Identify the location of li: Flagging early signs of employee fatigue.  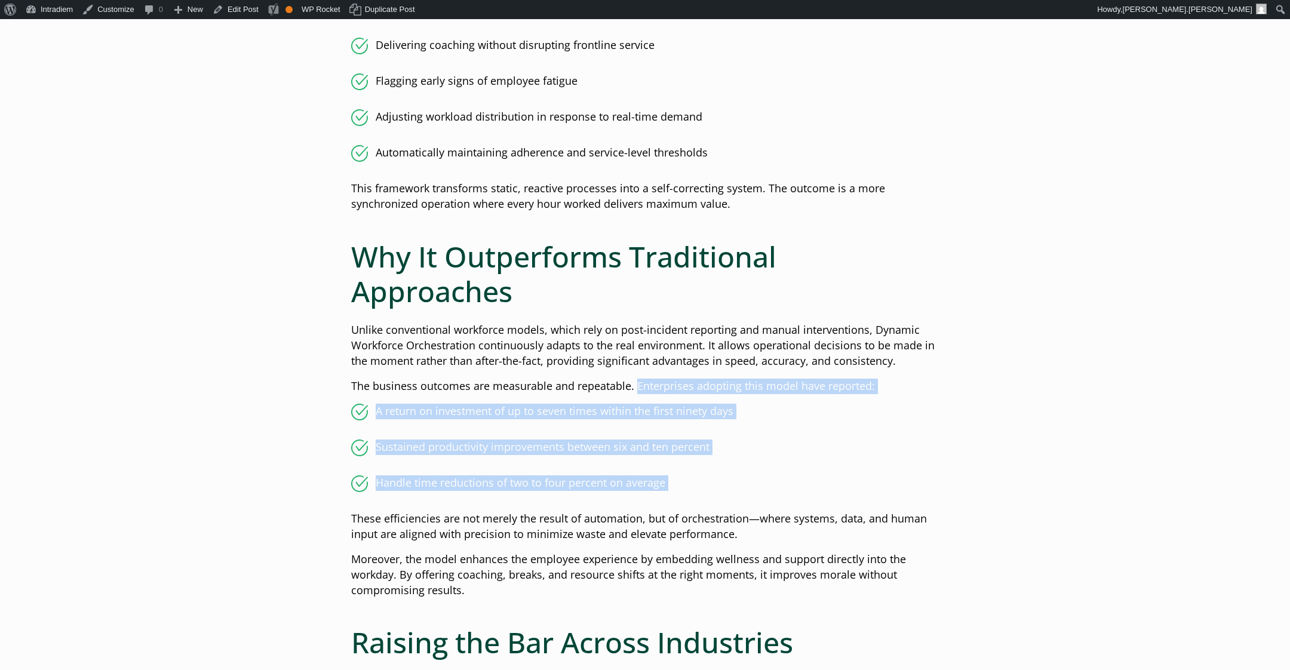
(645, 82).